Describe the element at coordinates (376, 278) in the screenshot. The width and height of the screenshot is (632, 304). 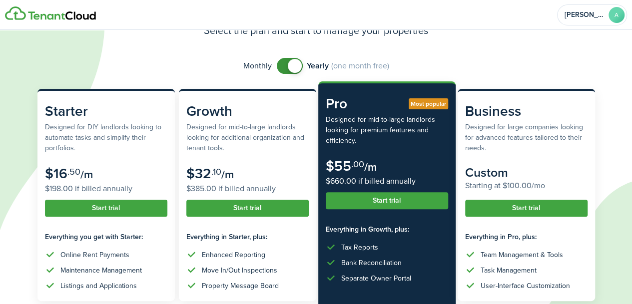
I see `div: Separate Owner Portal` at that location.